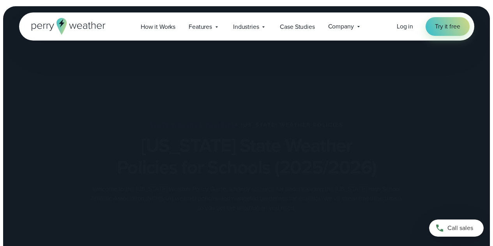 Image resolution: width=493 pixels, height=246 pixels. What do you see at coordinates (158, 27) in the screenshot?
I see `span: How it Works` at bounding box center [158, 27].